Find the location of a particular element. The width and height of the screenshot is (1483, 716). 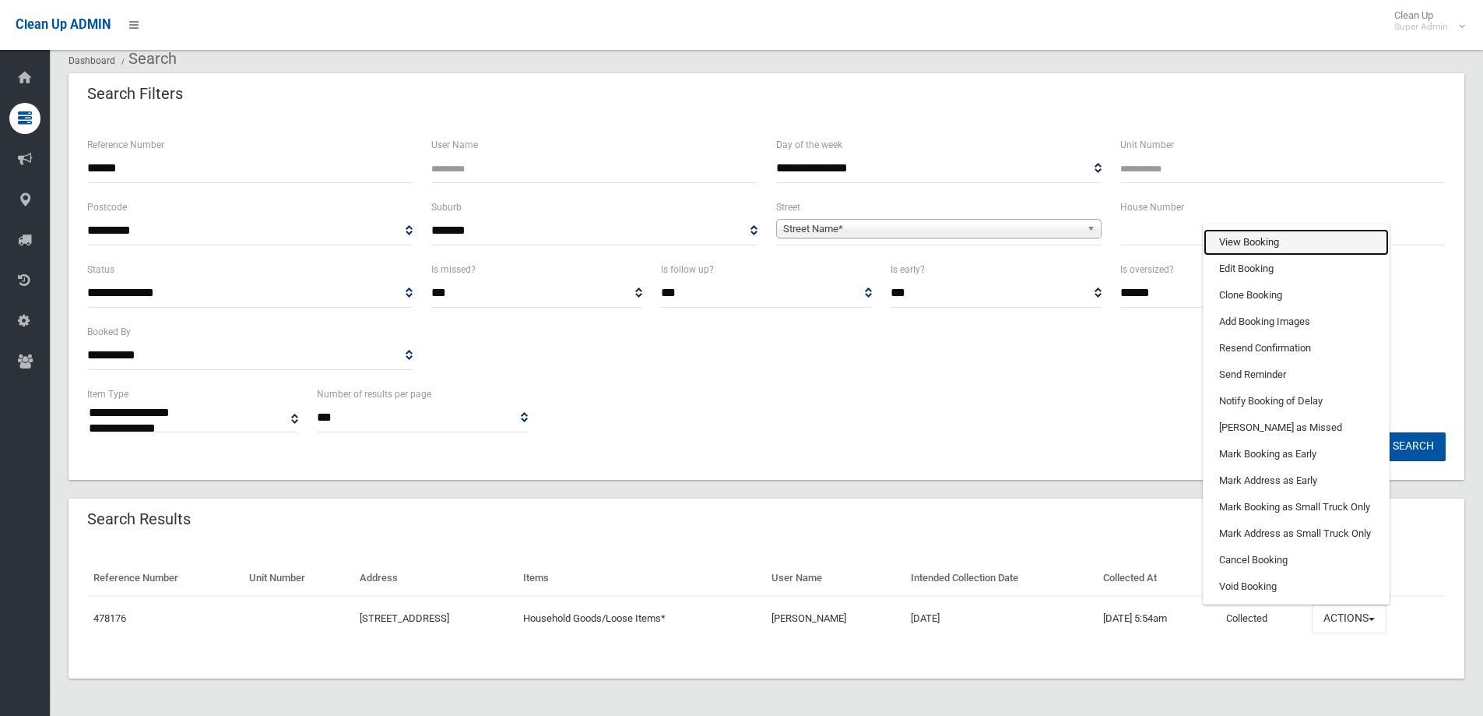

td: Household Goods/Loose Items* is located at coordinates (641, 618).